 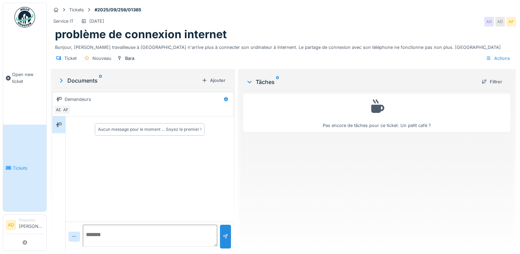 I want to click on div: Requester, so click(x=31, y=220).